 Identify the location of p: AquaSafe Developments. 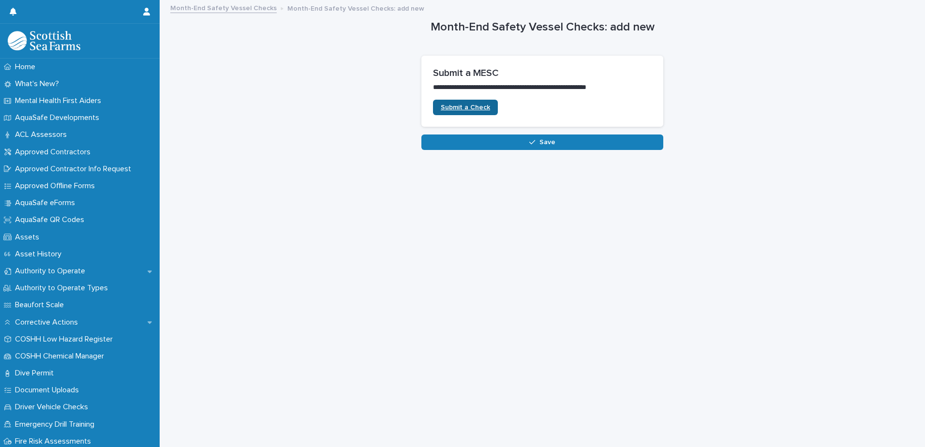
(59, 118).